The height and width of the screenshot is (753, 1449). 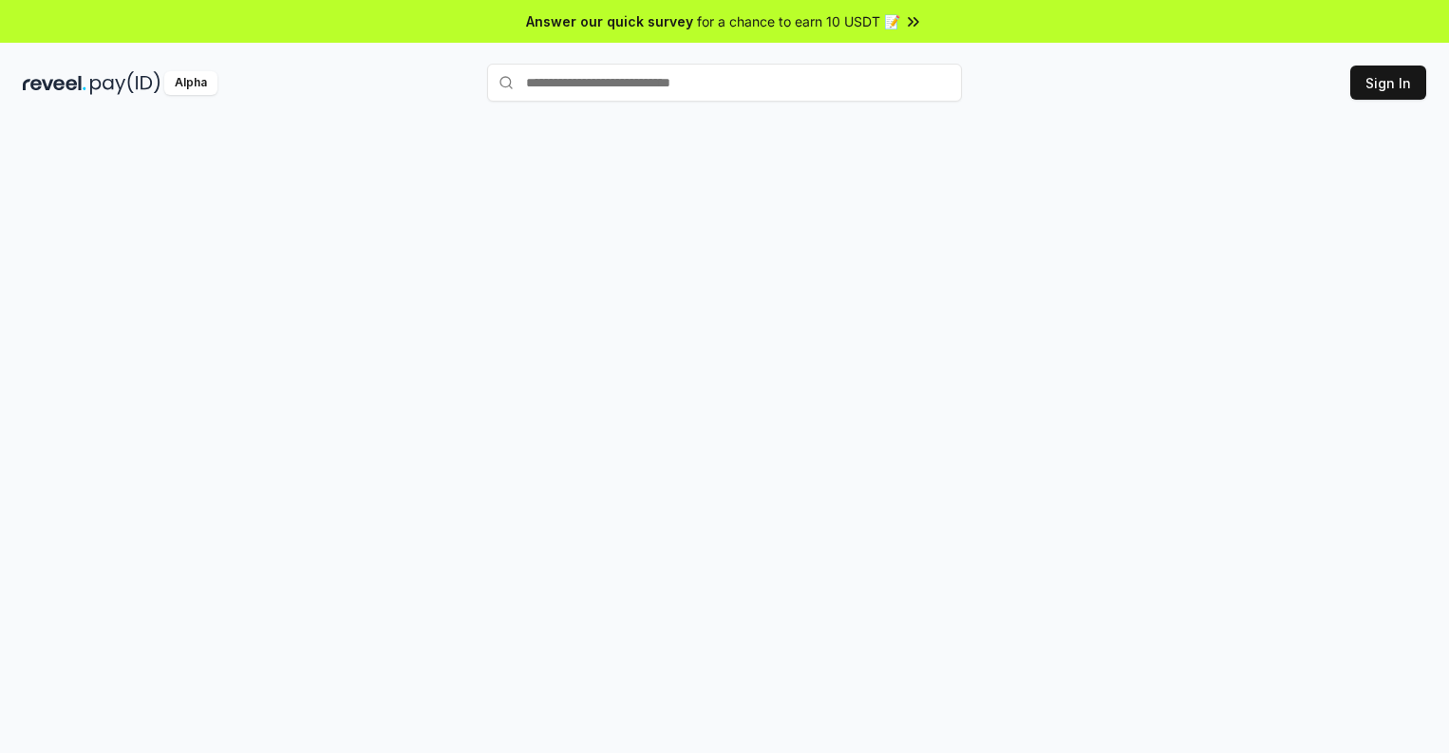 I want to click on button: Sign In, so click(x=1388, y=83).